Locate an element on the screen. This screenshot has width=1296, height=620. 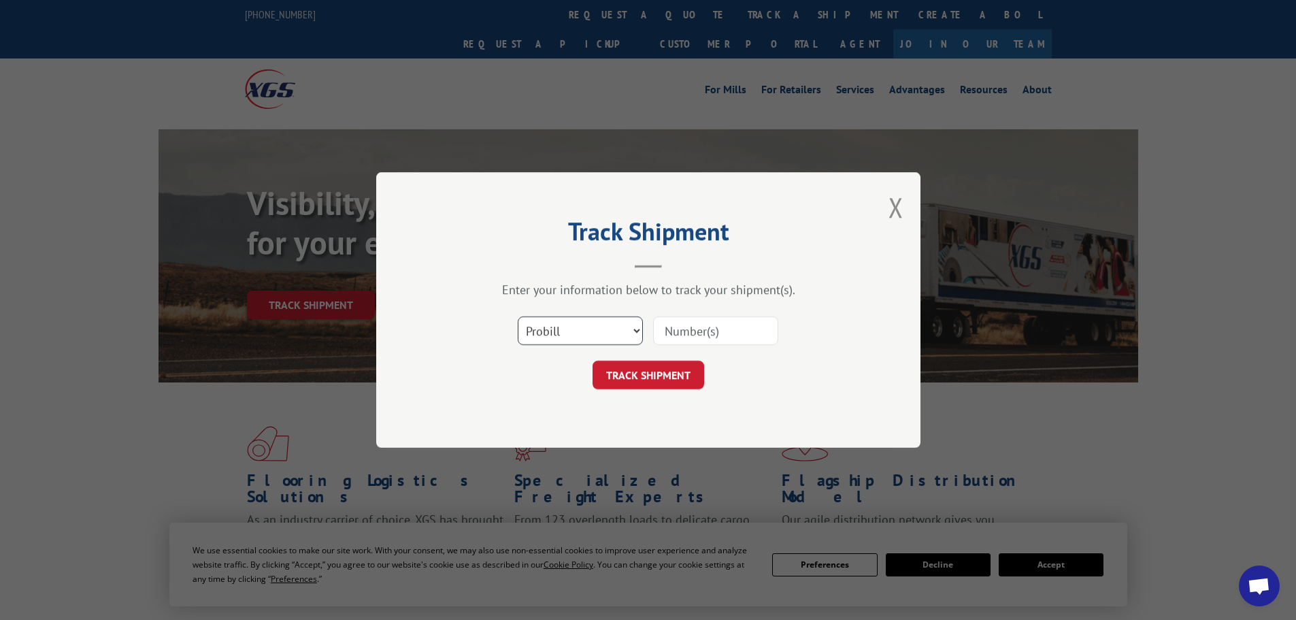
button: Close modal is located at coordinates (896, 207).